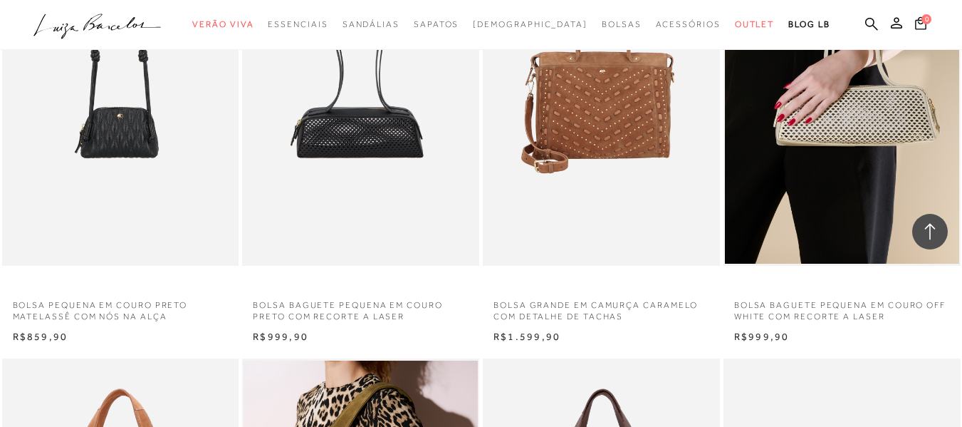  Describe the element at coordinates (921, 25) in the screenshot. I see `button: 0` at that location.